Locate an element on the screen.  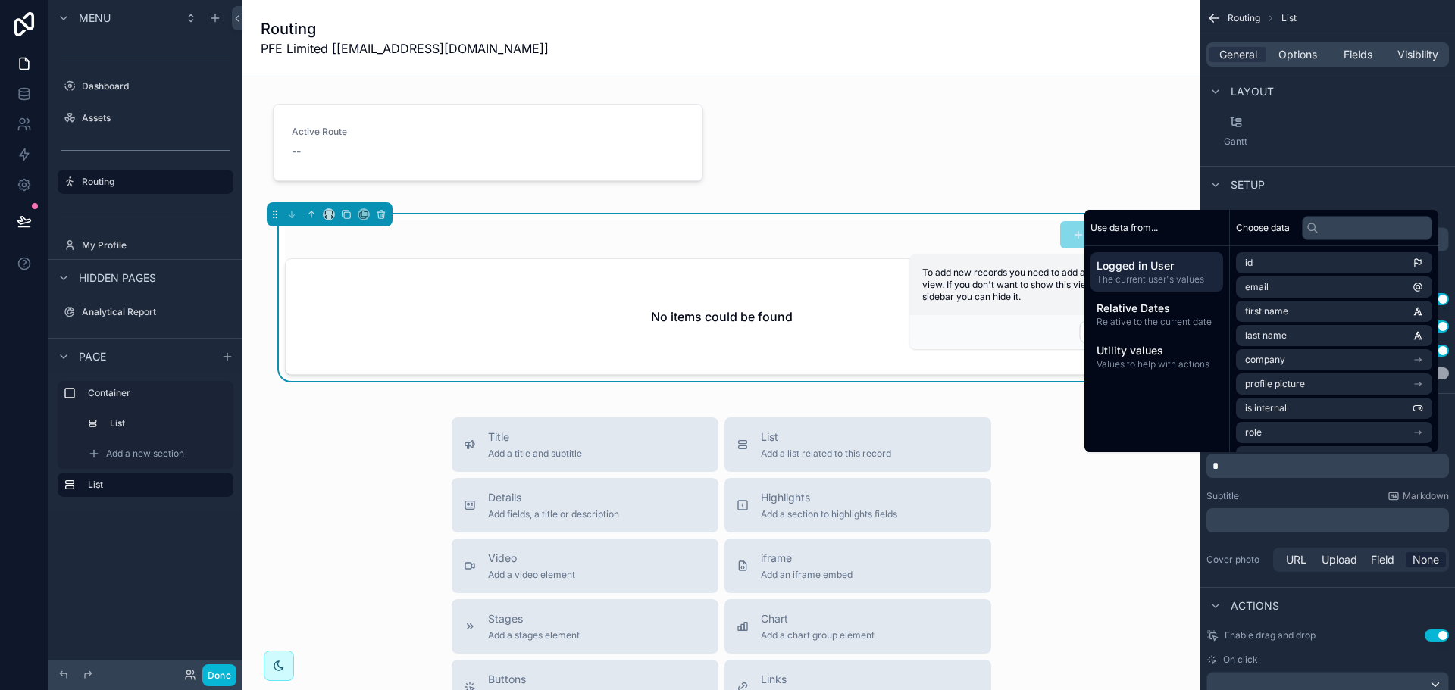
span: Add a section to highlights fields is located at coordinates (829, 515).